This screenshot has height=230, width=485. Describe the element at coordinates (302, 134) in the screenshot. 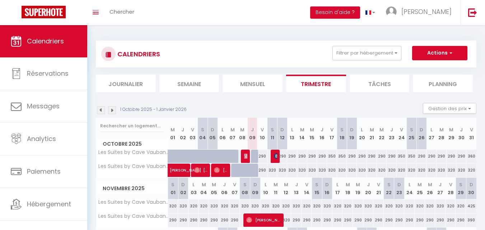

I see `th: 14` at that location.